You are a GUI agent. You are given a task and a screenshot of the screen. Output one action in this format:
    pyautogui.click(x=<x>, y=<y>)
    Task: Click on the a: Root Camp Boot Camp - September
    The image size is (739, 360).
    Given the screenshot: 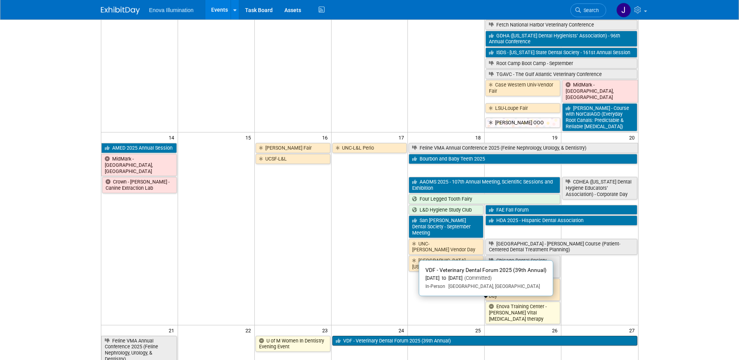 What is the action you would take?
    pyautogui.click(x=561, y=63)
    